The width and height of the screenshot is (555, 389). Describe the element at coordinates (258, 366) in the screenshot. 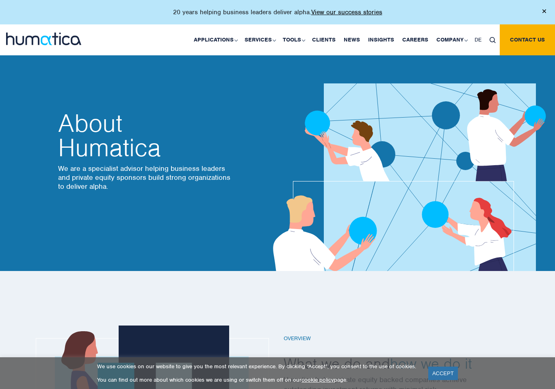

I see `p: We use cookies on our website to give you the most relevant experience. By clicking “Accept”, you...` at that location.